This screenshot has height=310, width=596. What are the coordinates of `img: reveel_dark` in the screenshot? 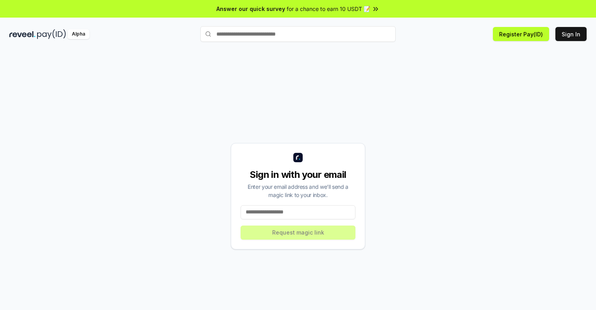 It's located at (22, 34).